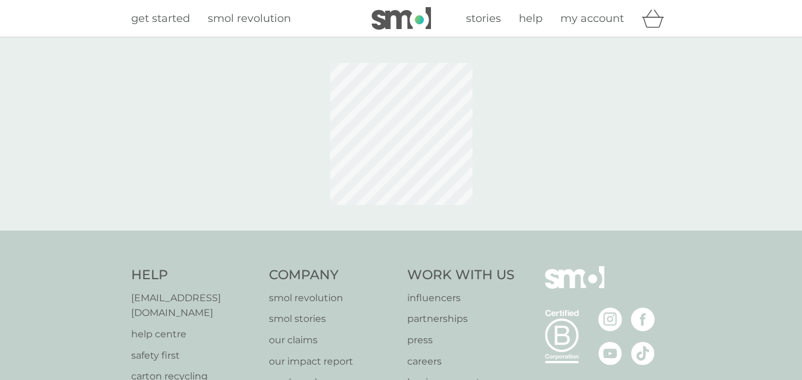 The image size is (802, 380). What do you see at coordinates (643, 354) in the screenshot?
I see `img: visit the smol Tiktok page` at bounding box center [643, 354].